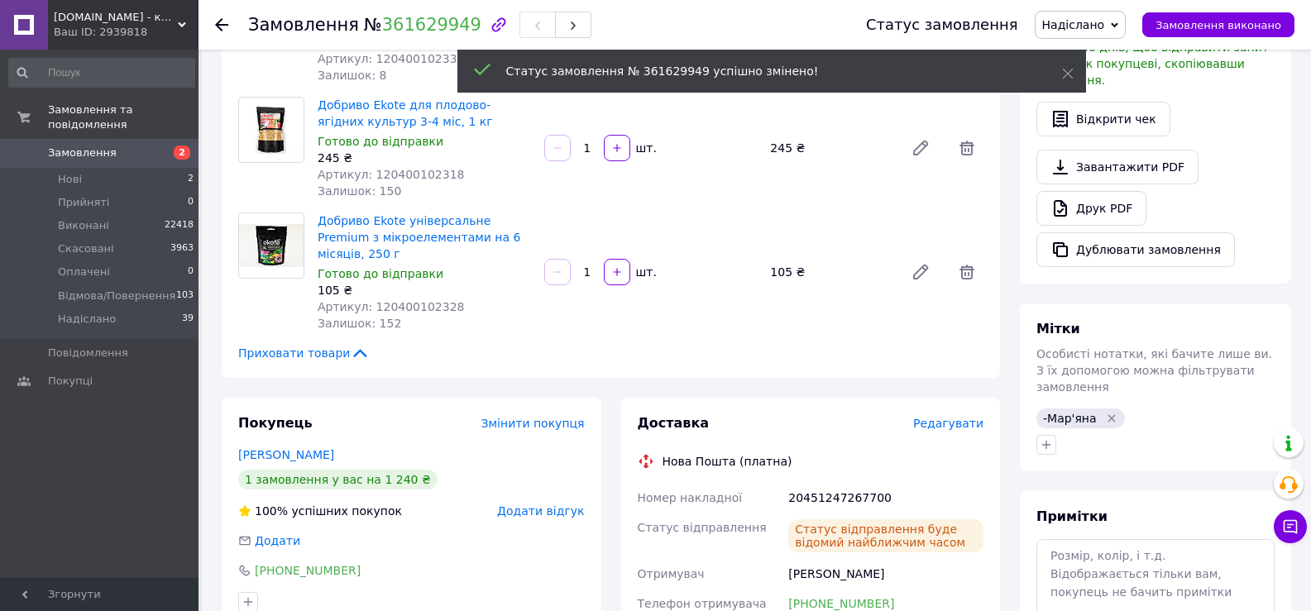 The image size is (1311, 611). Describe the element at coordinates (1152, 64) in the screenshot. I see `span: У вас є 30 днів, щоб відправити запит на відгук покупцеві, скопіювавши посилання.` at that location.